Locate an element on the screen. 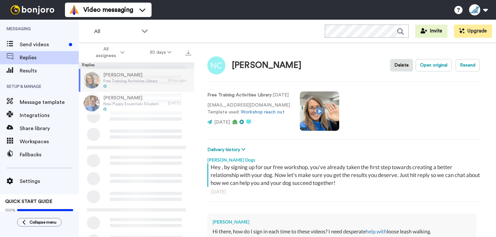 This screenshot has height=237, width=496. button: Delete is located at coordinates (401, 65).